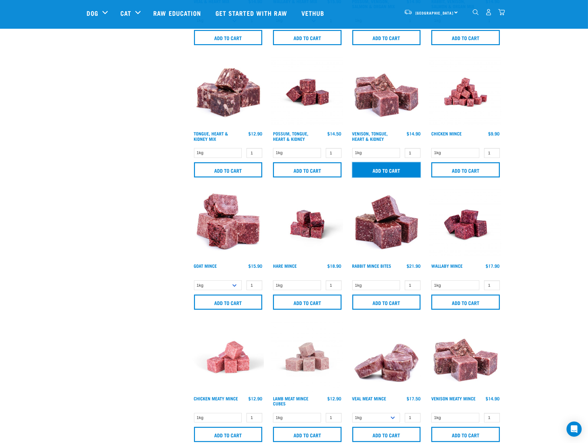 The width and height of the screenshot is (588, 443). I want to click on img: home-icon-1@2x.png, so click(475, 12).